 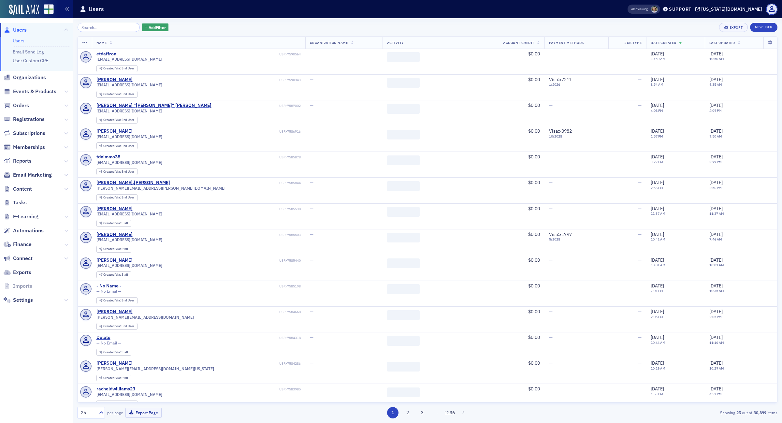 What do you see at coordinates (16, 106) in the screenshot?
I see `a: Orders` at bounding box center [16, 106].